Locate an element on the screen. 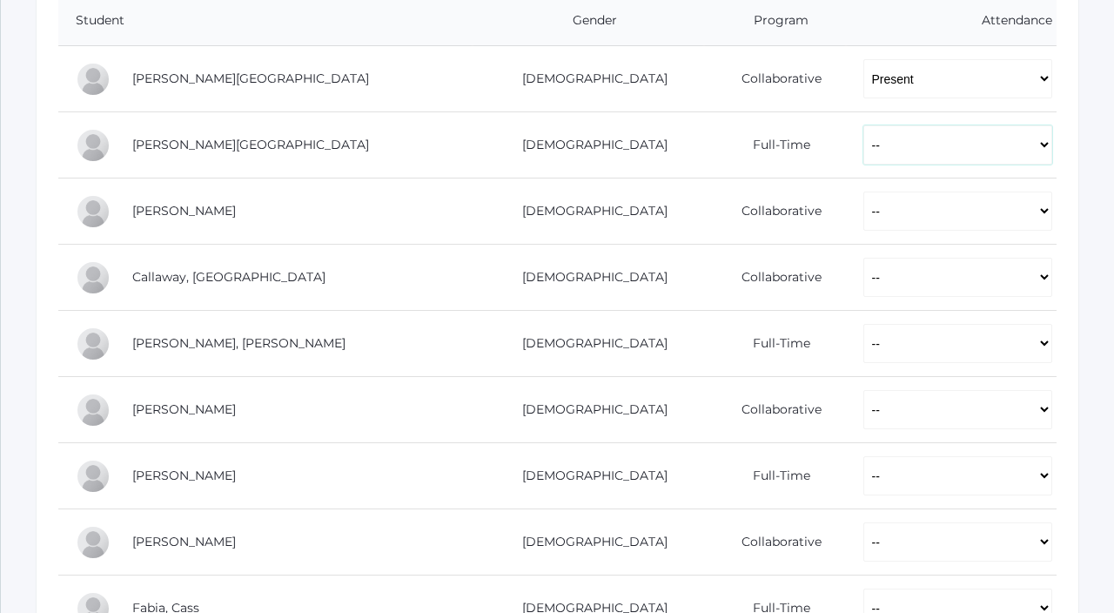 The image size is (1114, 613). div: Teddy Dahlstrom is located at coordinates (93, 410).